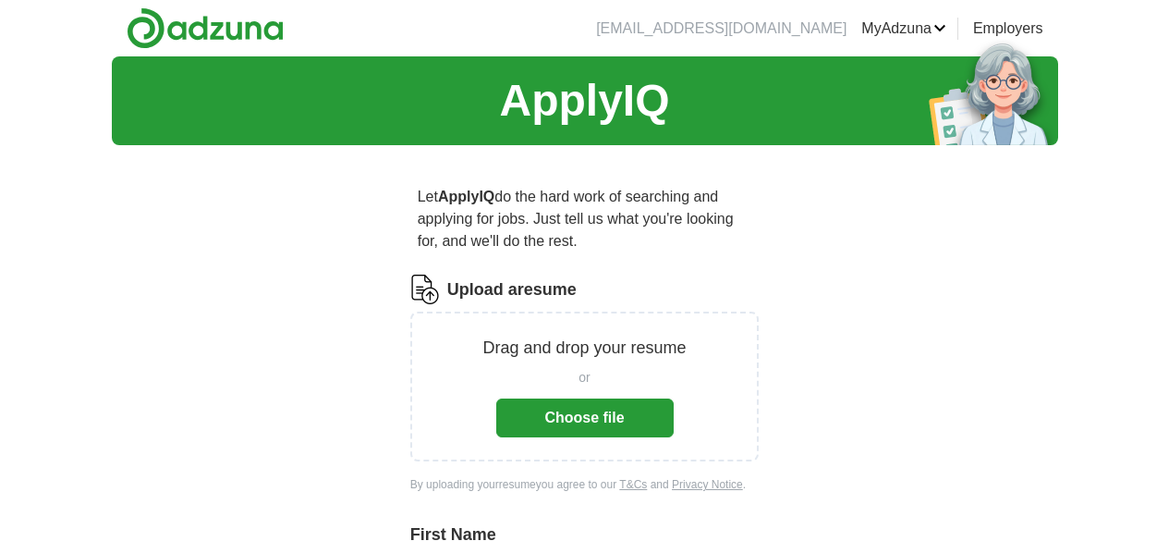 This screenshot has height=541, width=1169. I want to click on span: or, so click(584, 377).